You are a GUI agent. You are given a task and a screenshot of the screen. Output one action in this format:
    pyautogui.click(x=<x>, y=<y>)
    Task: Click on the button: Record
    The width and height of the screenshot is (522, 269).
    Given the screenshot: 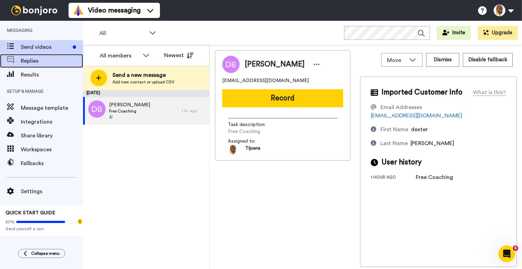 What is the action you would take?
    pyautogui.click(x=282, y=98)
    